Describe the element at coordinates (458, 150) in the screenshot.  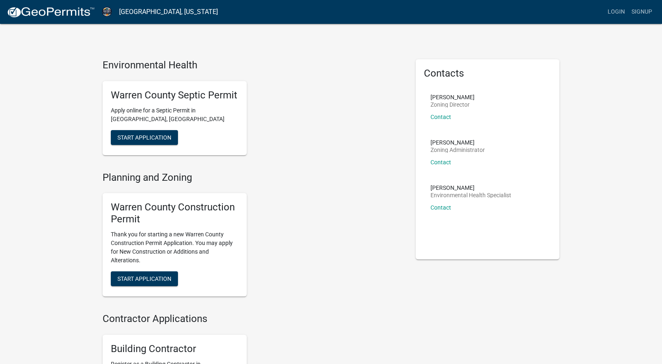
I see `p: Zoning Administrator` at that location.